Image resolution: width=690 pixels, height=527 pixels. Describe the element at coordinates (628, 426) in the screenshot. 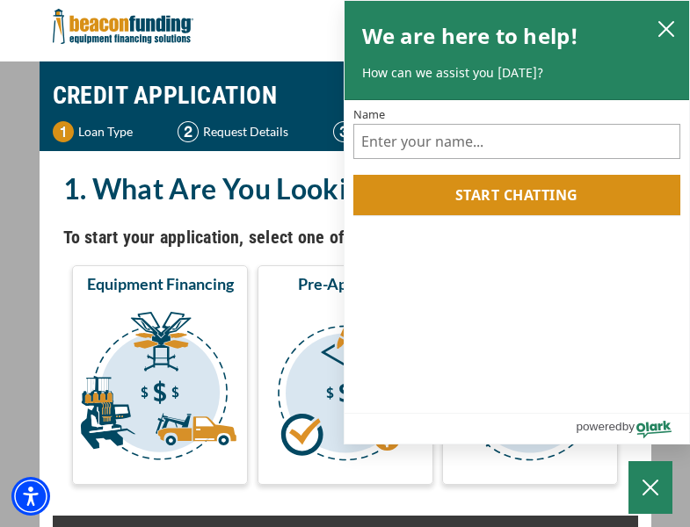

I see `span: by` at that location.